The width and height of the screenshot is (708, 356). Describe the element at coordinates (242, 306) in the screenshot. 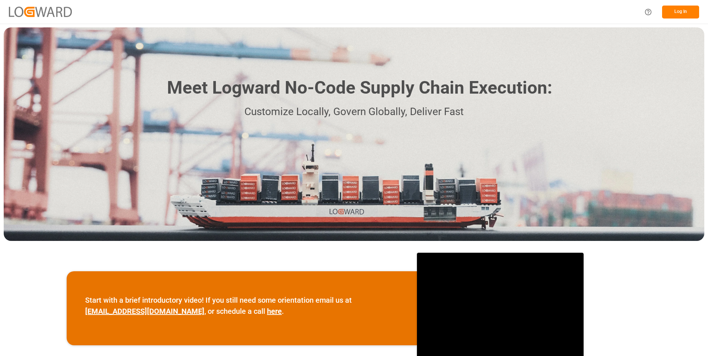

I see `p: Start with a brief introductory video! If you still need some orientation email us at , or schedu...` at that location.